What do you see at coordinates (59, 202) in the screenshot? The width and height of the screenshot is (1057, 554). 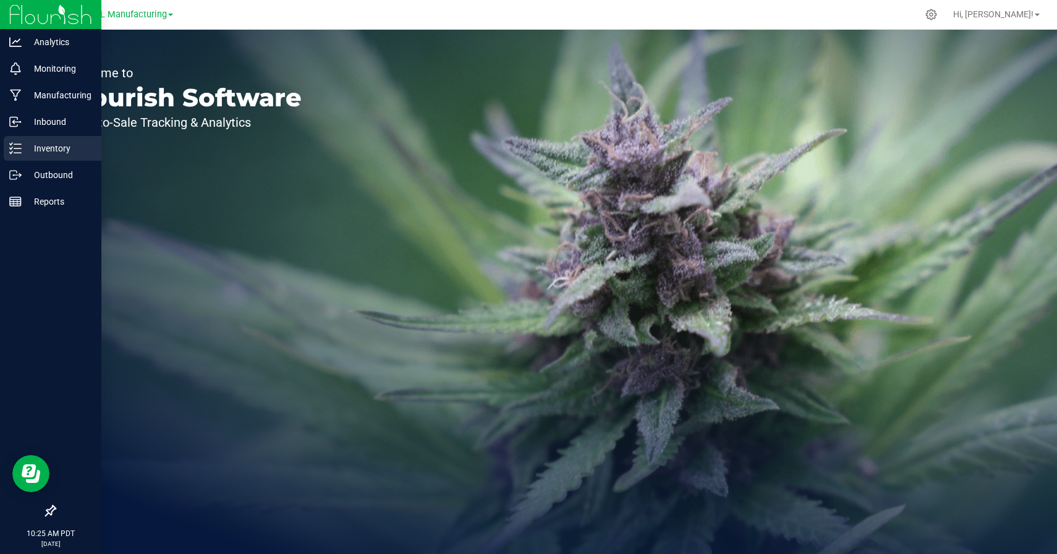 I see `p: Reports` at bounding box center [59, 202].